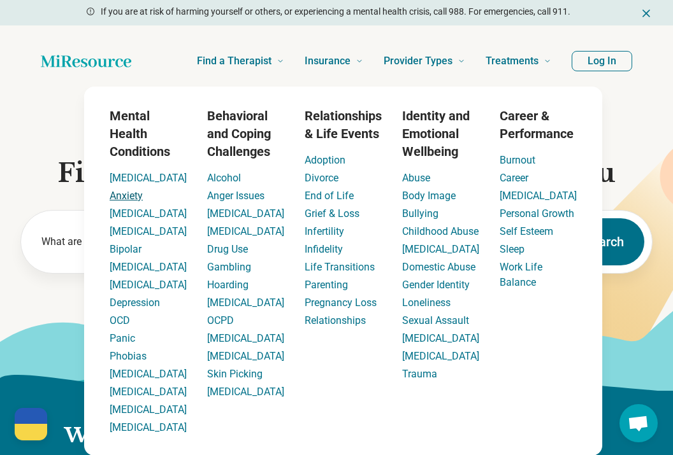  I want to click on span: Insurance, so click(327, 61).